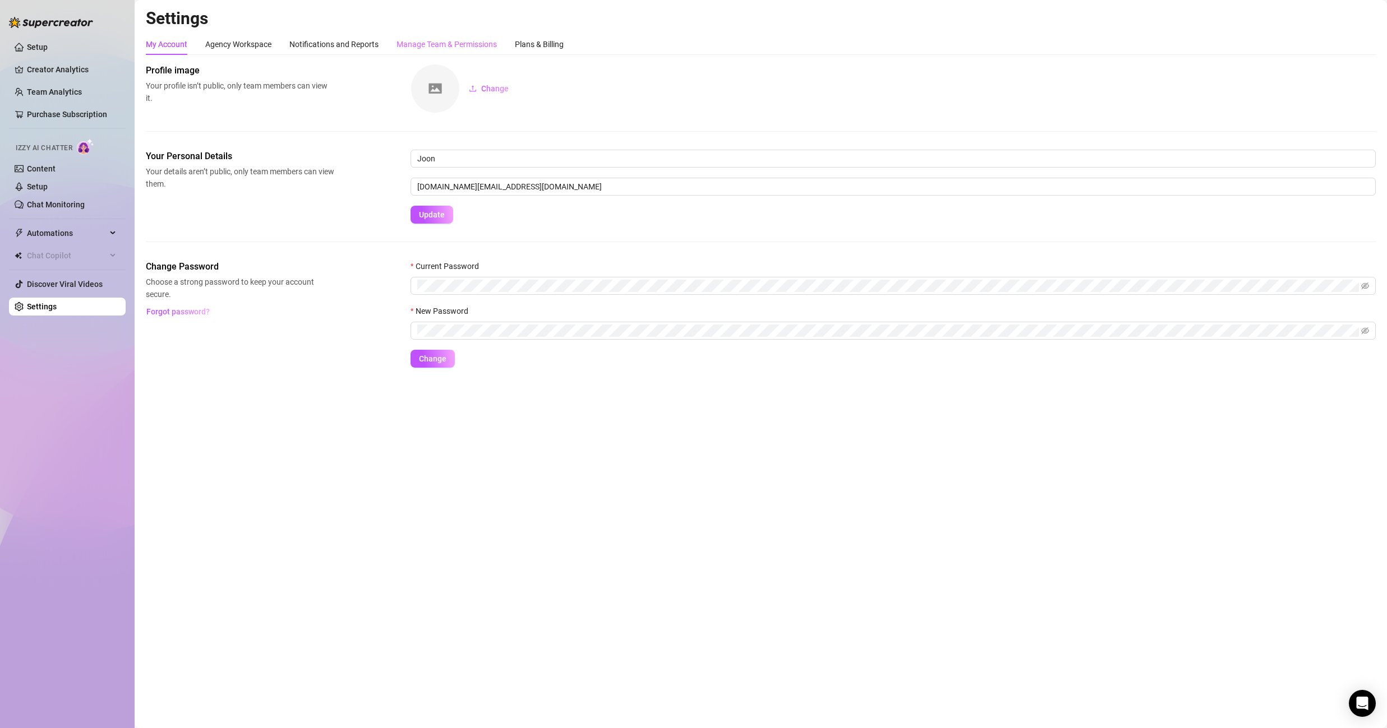  What do you see at coordinates (19, 233) in the screenshot?
I see `span: thunderbolt` at bounding box center [19, 233].